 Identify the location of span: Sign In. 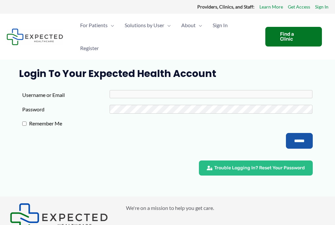
(220, 25).